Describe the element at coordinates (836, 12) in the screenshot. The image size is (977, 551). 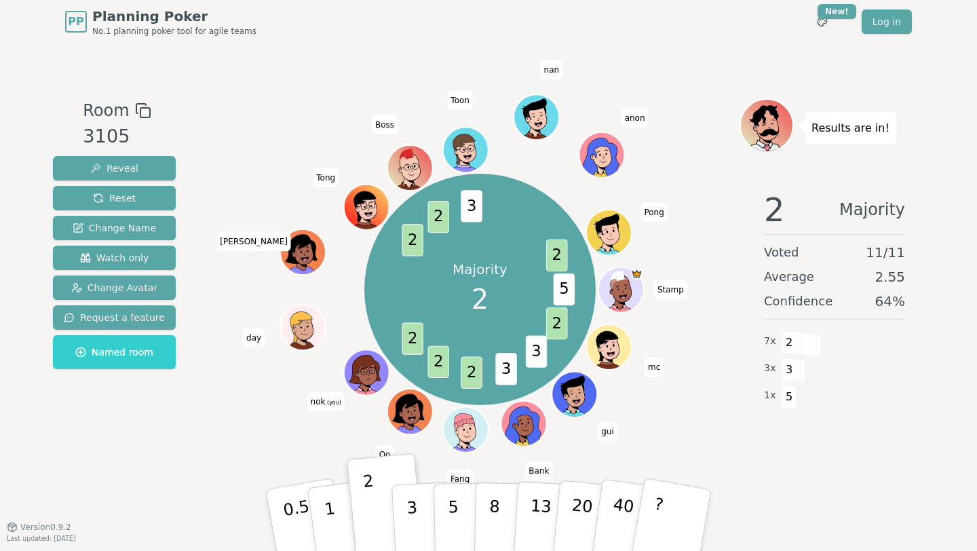
I see `div: New!` at that location.